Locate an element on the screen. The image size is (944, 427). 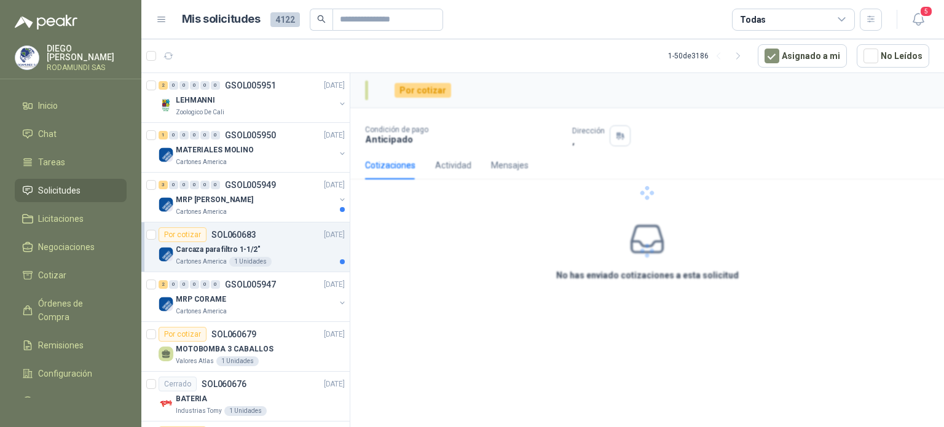
div: 1 is located at coordinates (163, 135).